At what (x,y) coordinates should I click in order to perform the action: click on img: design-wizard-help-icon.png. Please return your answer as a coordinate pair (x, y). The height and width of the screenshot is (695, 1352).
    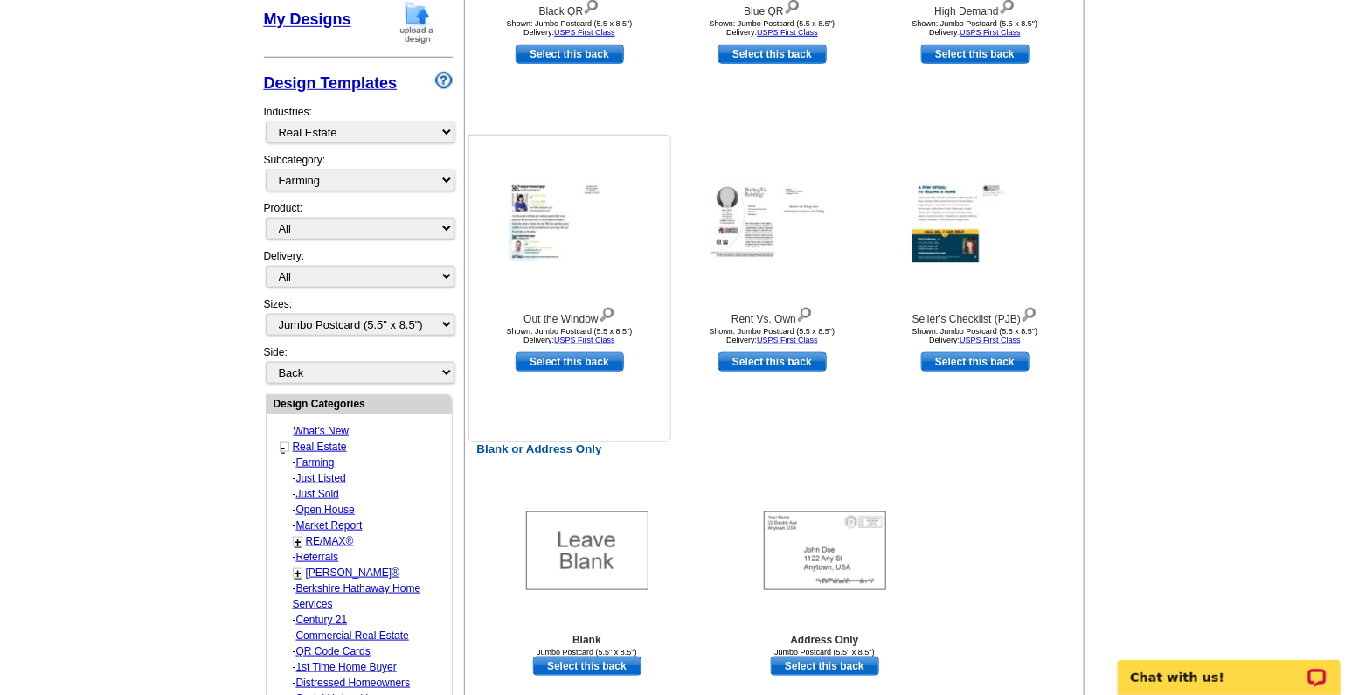
    Looking at the image, I should click on (444, 80).